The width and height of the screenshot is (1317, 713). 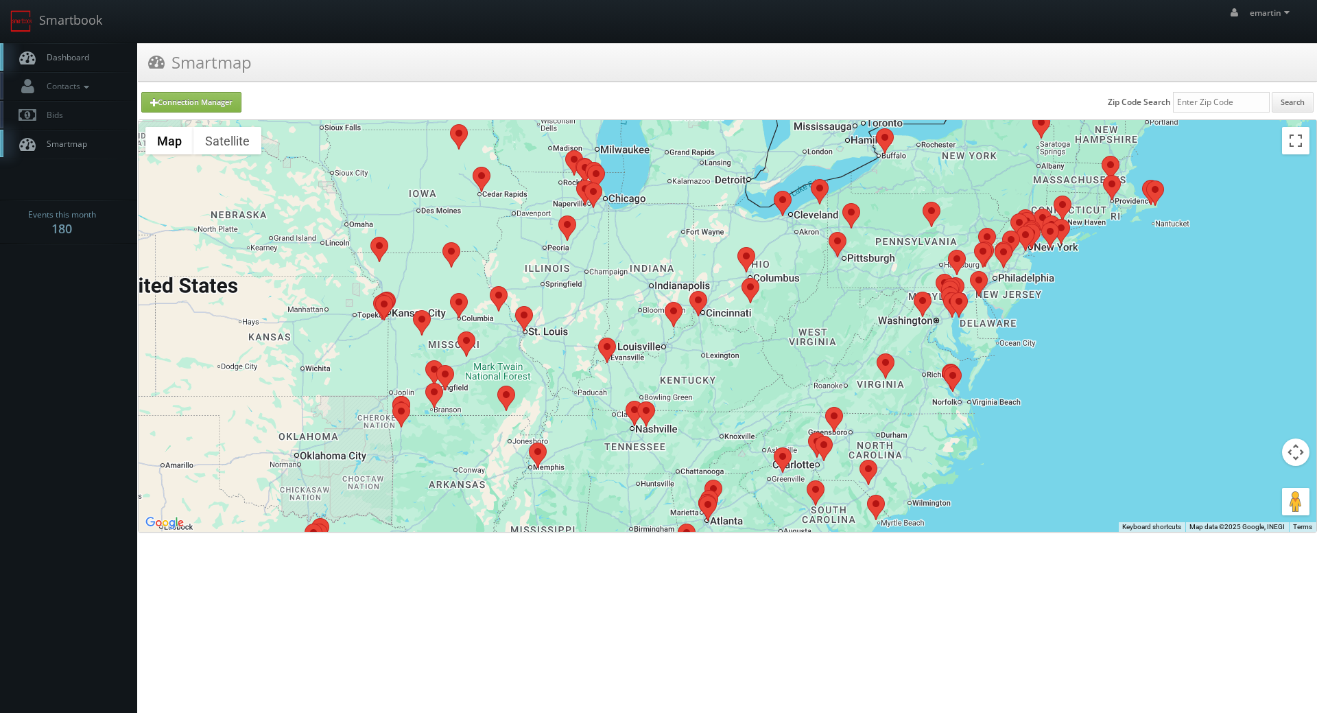 What do you see at coordinates (1152, 527) in the screenshot?
I see `button: Keyboard shortcuts` at bounding box center [1152, 527].